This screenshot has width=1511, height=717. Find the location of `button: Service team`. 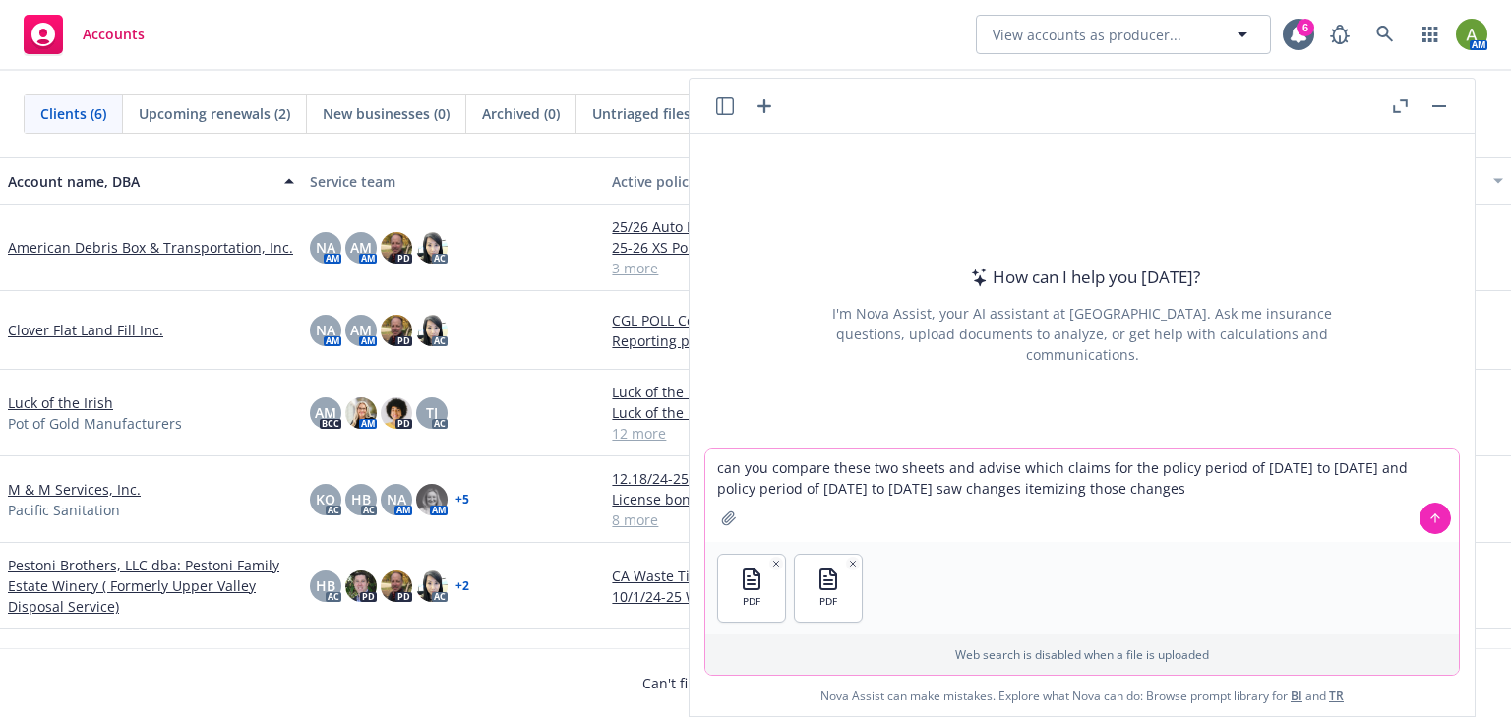

button: Service team is located at coordinates (452, 181).